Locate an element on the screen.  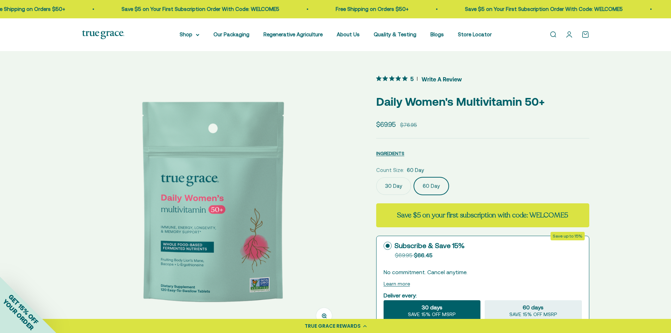
span: Write A Review is located at coordinates (442, 79).